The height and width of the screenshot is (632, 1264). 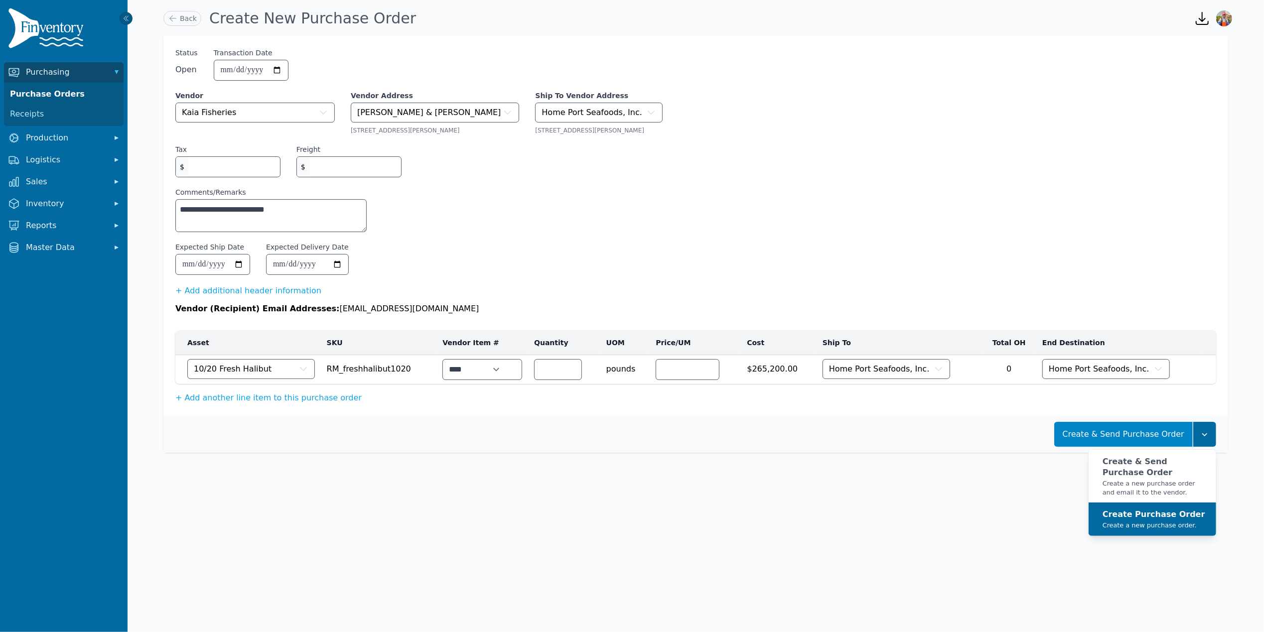 What do you see at coordinates (379, 370) in the screenshot?
I see `td: RM_freshhalibut1020` at bounding box center [379, 370].